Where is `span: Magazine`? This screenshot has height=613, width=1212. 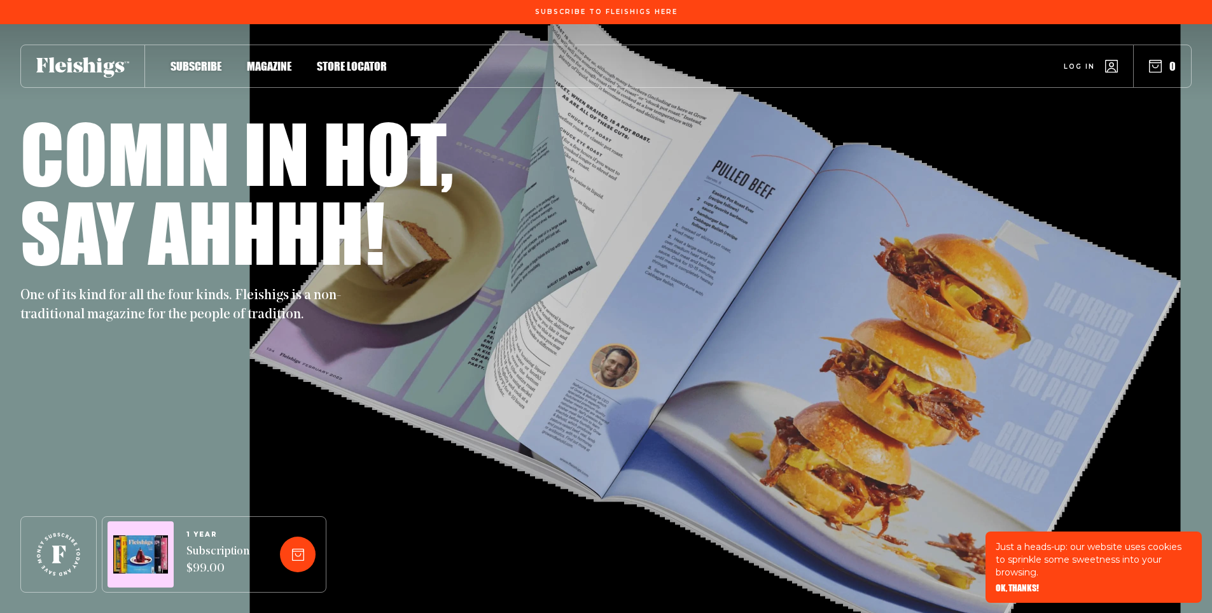
span: Magazine is located at coordinates (269, 66).